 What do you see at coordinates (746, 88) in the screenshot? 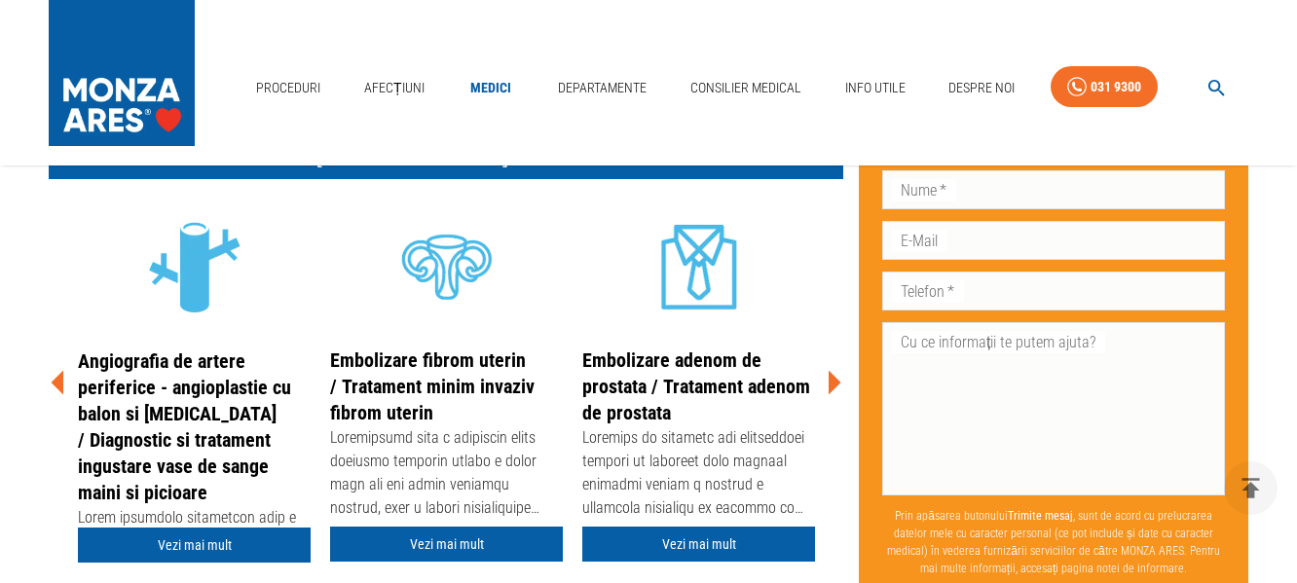
I see `a: Consilier Medical` at bounding box center [746, 88].